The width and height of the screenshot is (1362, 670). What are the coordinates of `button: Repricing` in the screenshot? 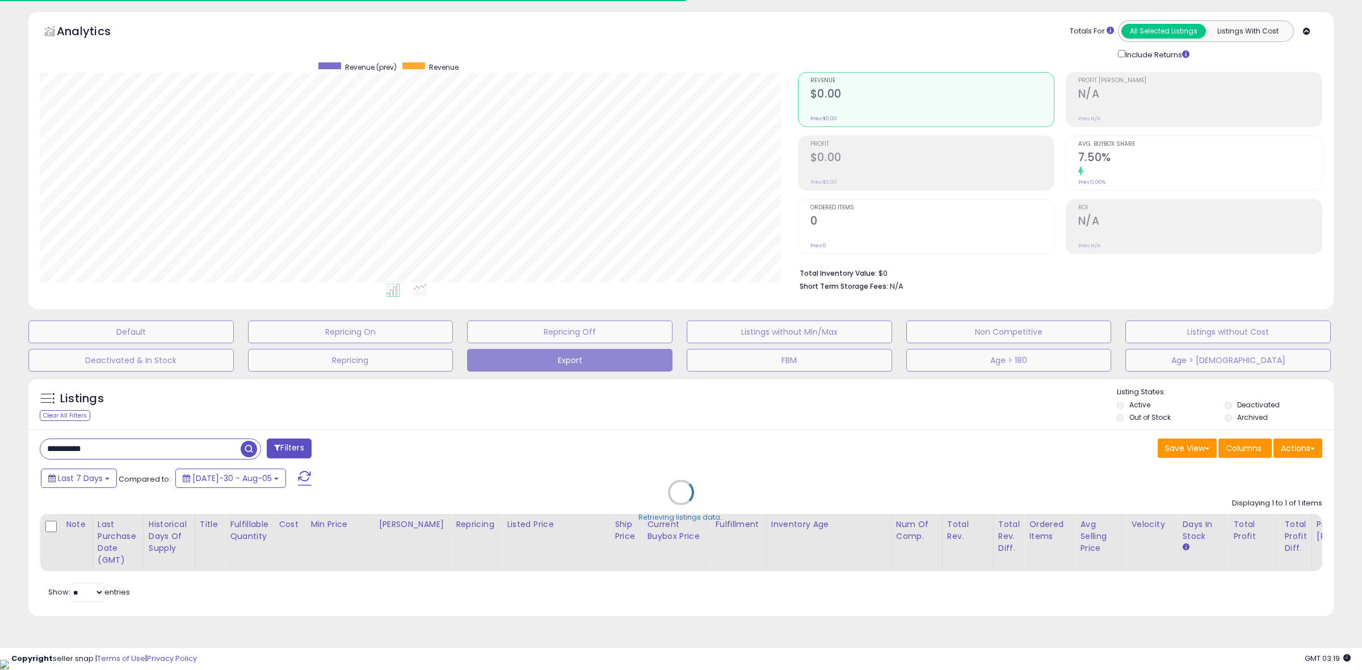 It's located at (351, 360).